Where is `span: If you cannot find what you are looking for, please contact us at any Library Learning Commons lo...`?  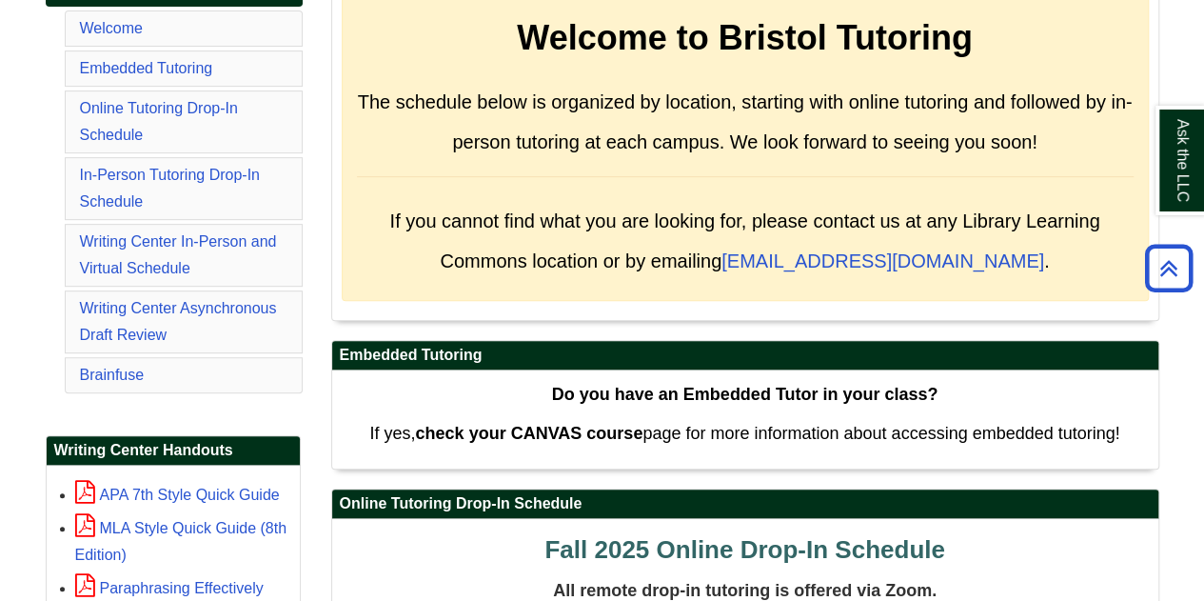 span: If you cannot find what you are looking for, please contact us at any Library Learning Commons lo... is located at coordinates (744, 241).